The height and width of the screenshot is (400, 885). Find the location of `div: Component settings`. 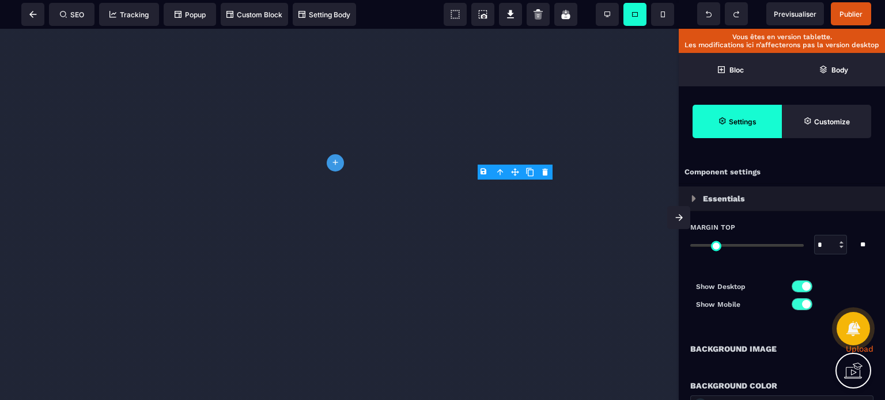

div: Component settings is located at coordinates (782, 172).